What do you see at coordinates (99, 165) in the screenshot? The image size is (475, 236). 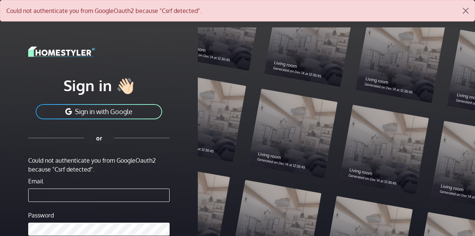 I see `div: Could not authenticate you from GoogleOauth2 because "Csrf detected".` at bounding box center [99, 165].